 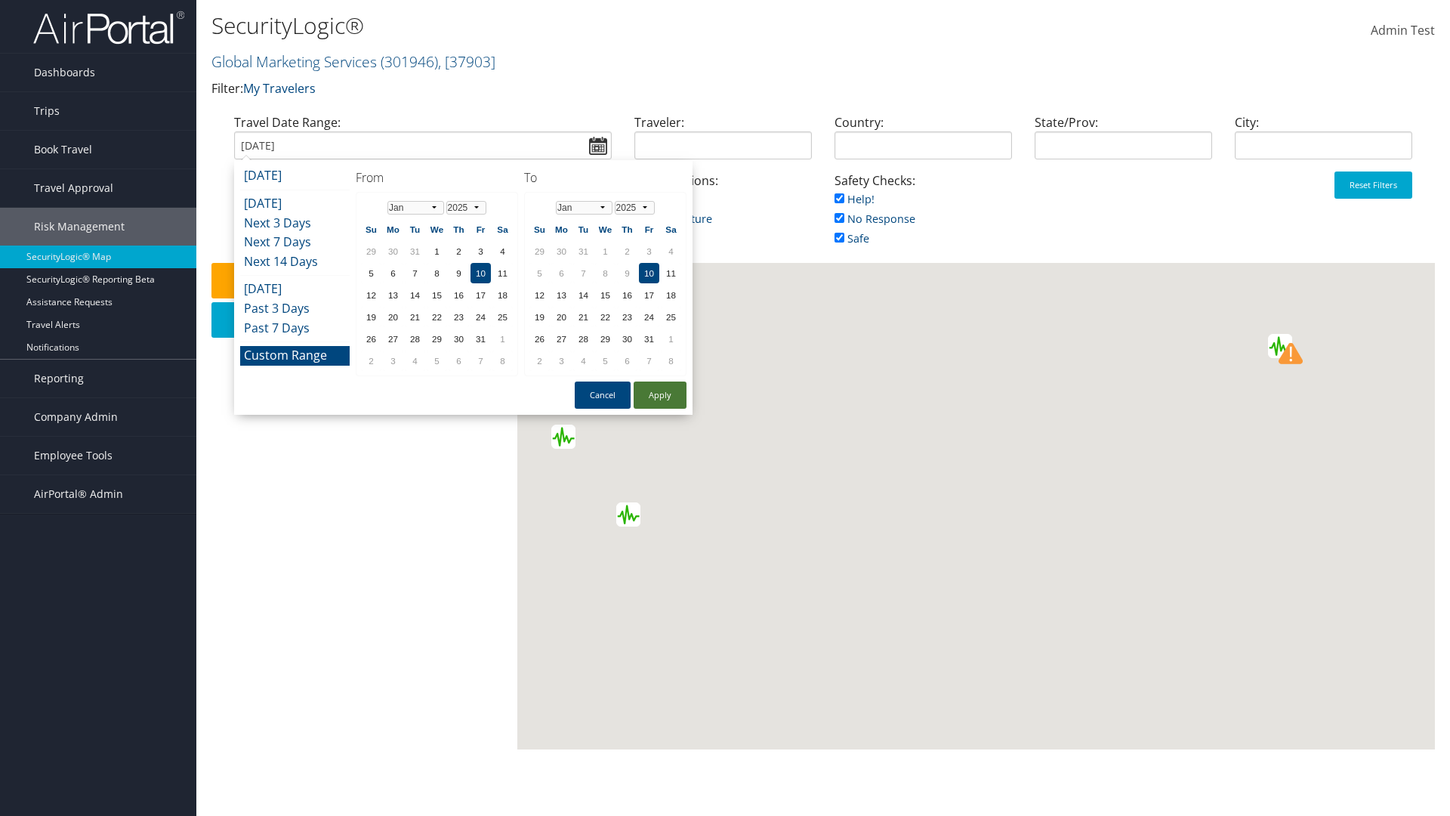 I want to click on span: ( 301946 ), so click(x=409, y=61).